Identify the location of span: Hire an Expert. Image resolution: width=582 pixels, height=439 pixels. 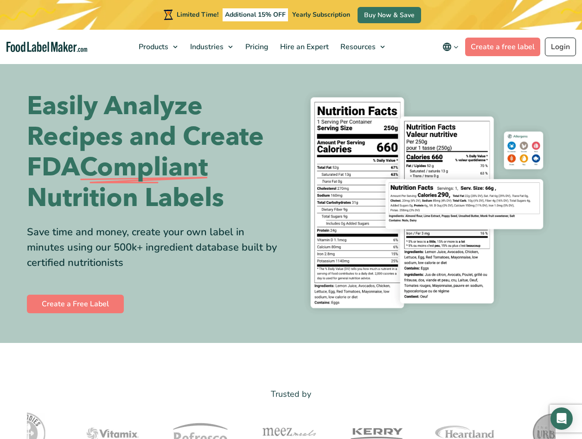
(304, 47).